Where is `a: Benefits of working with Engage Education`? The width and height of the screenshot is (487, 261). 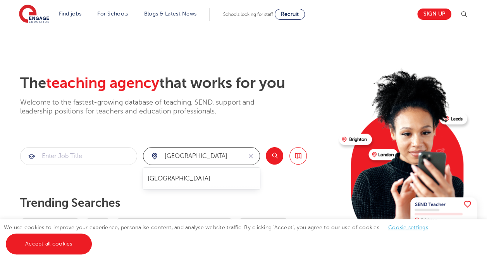 a: Benefits of working with Engage Education is located at coordinates (174, 223).